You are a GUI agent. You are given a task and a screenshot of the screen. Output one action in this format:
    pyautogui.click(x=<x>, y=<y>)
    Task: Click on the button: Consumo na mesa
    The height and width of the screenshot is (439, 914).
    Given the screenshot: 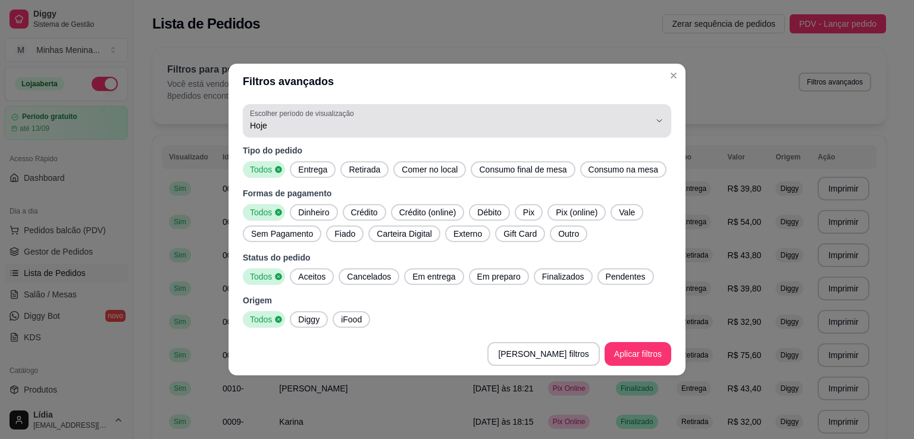 What is the action you would take?
    pyautogui.click(x=624, y=170)
    